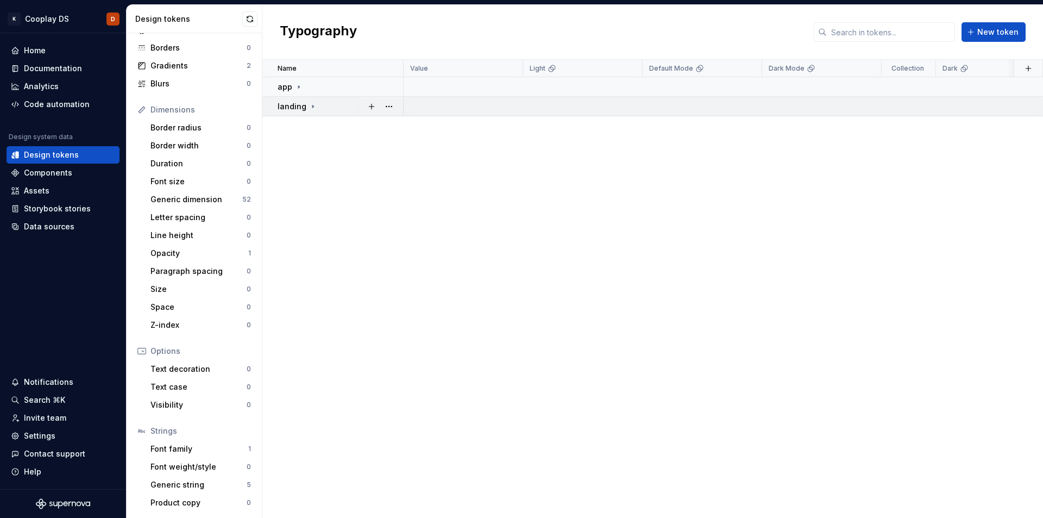 The width and height of the screenshot is (1043, 518). Describe the element at coordinates (35, 51) in the screenshot. I see `div: Home` at that location.